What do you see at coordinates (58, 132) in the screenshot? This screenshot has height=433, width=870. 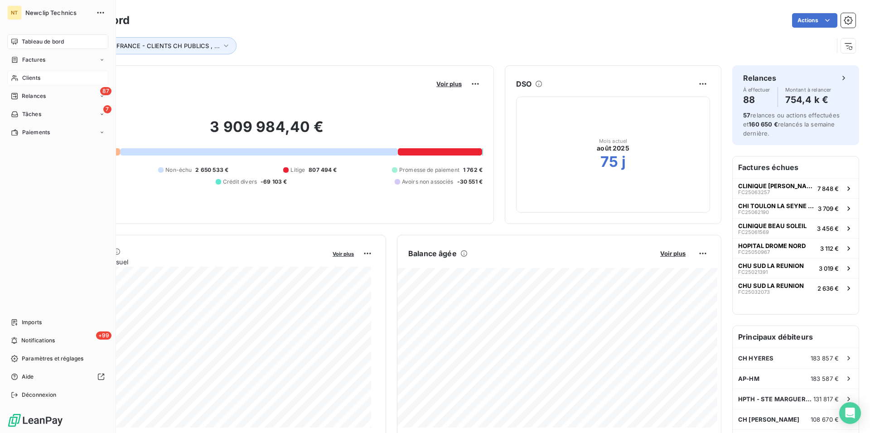 I see `a: Paiements` at bounding box center [58, 132].